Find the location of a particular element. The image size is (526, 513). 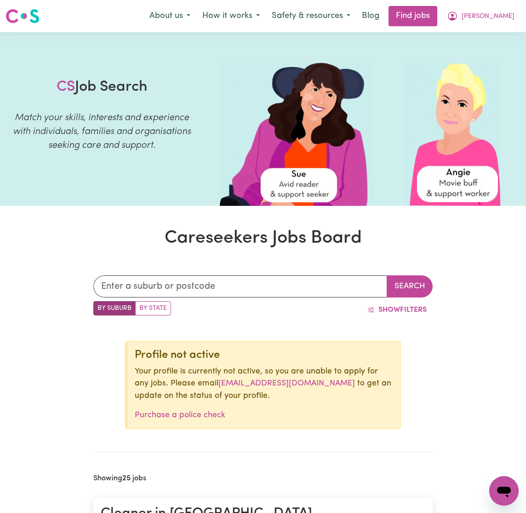

button: Search is located at coordinates (410, 286).